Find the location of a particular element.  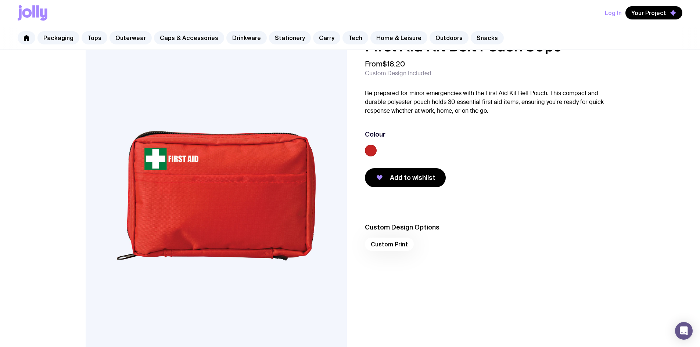

a: Tops is located at coordinates (94, 38).